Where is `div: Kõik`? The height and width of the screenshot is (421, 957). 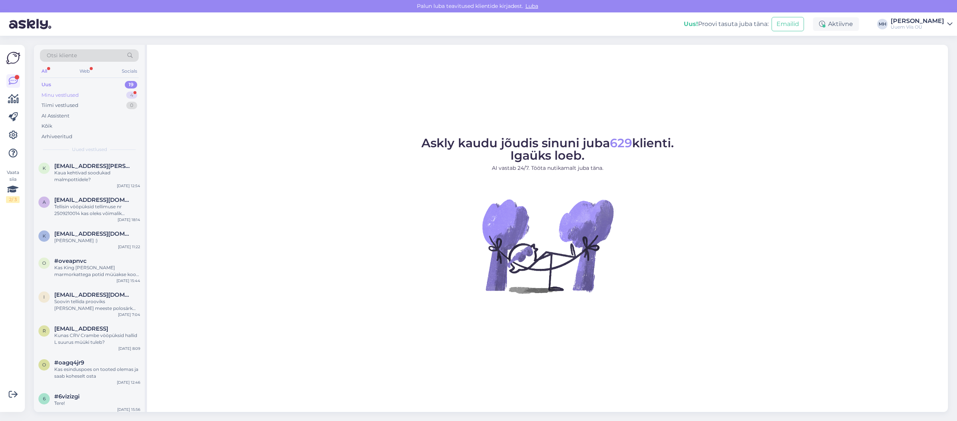 div: Kõik is located at coordinates (47, 126).